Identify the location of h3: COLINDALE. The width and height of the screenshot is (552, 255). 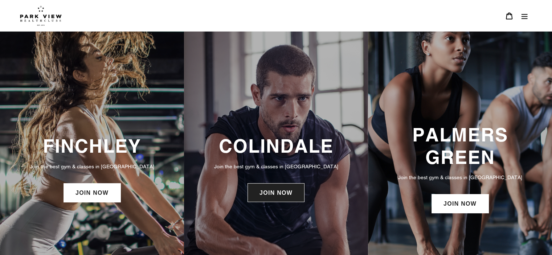
(276, 146).